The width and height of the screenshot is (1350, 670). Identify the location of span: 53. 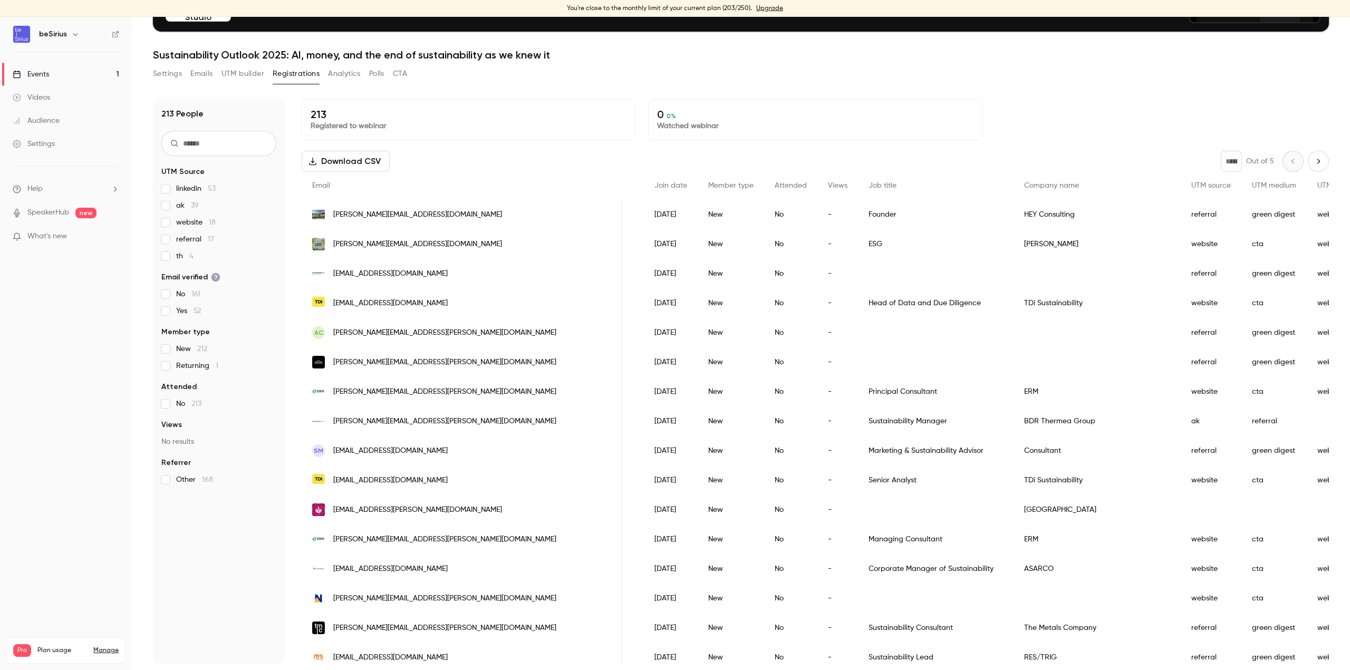
(211, 189).